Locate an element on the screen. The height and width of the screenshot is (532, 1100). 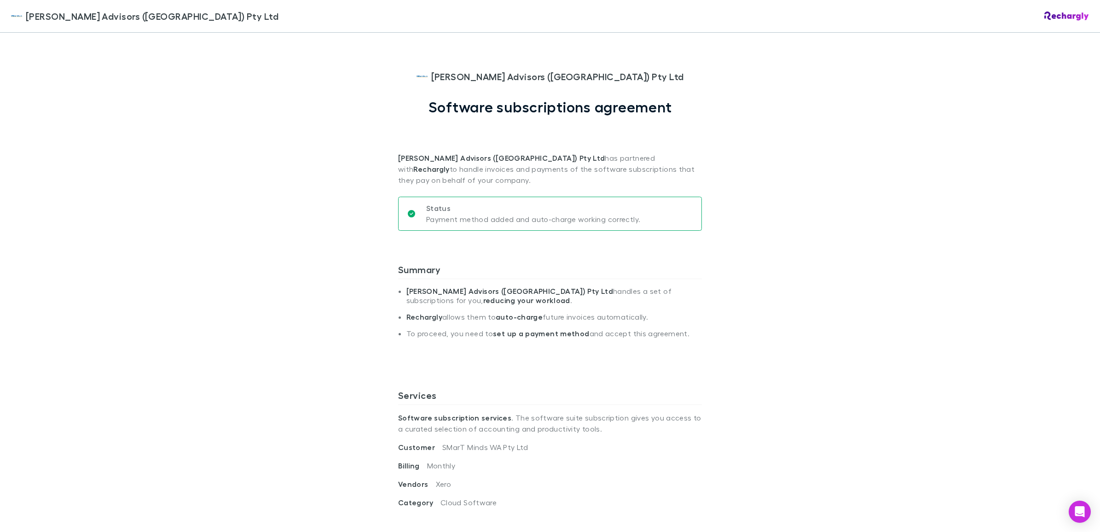
strong: reducing your workload is located at coordinates (527, 300).